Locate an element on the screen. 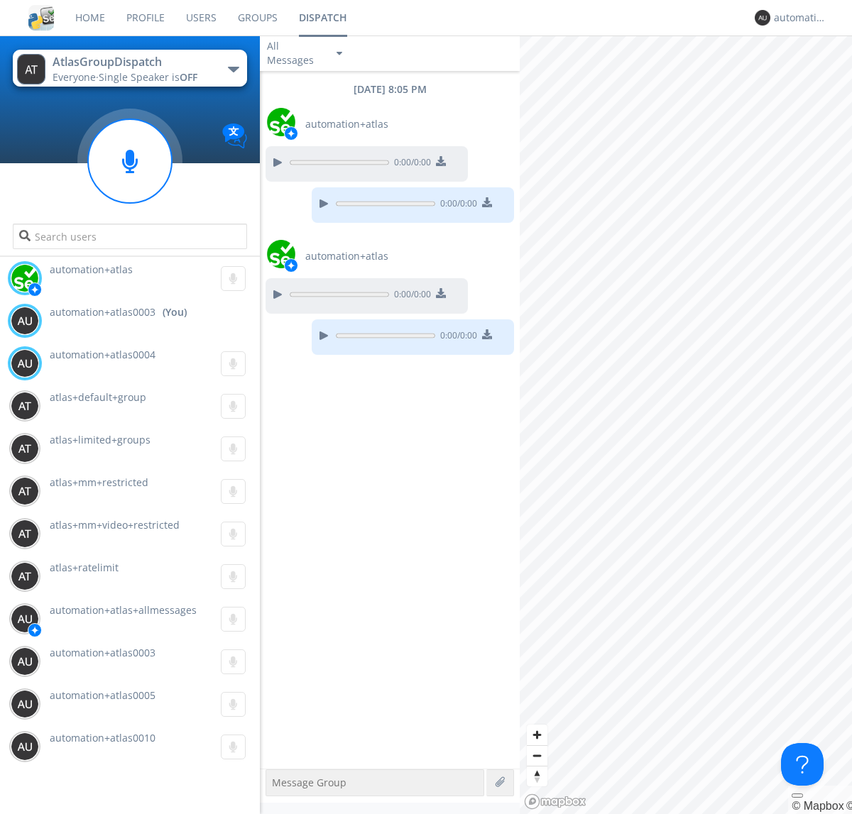 The width and height of the screenshot is (852, 814). span: automation+atlas+allmessages is located at coordinates (123, 610).